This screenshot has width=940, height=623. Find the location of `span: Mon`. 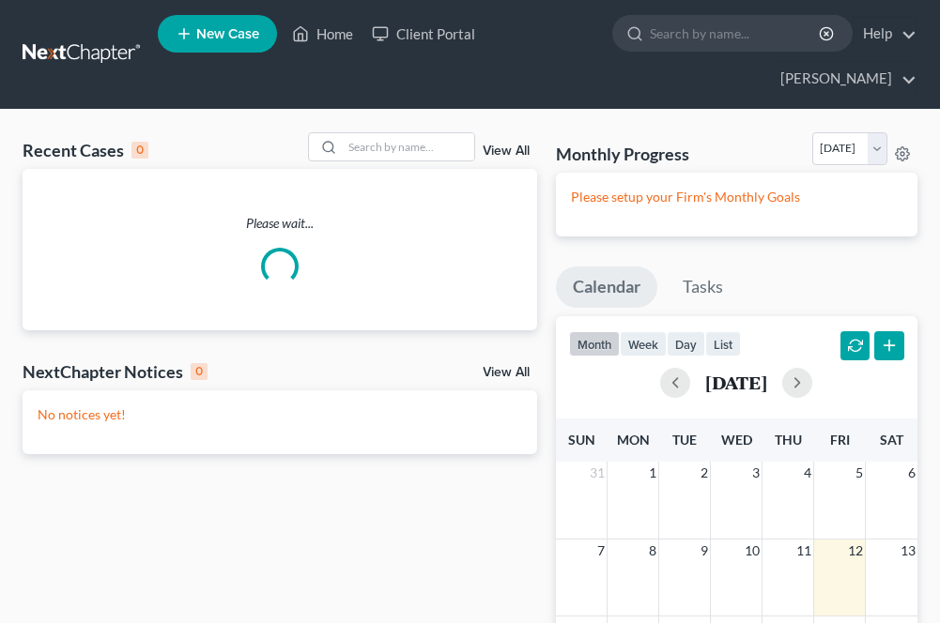

span: Mon is located at coordinates (633, 439).